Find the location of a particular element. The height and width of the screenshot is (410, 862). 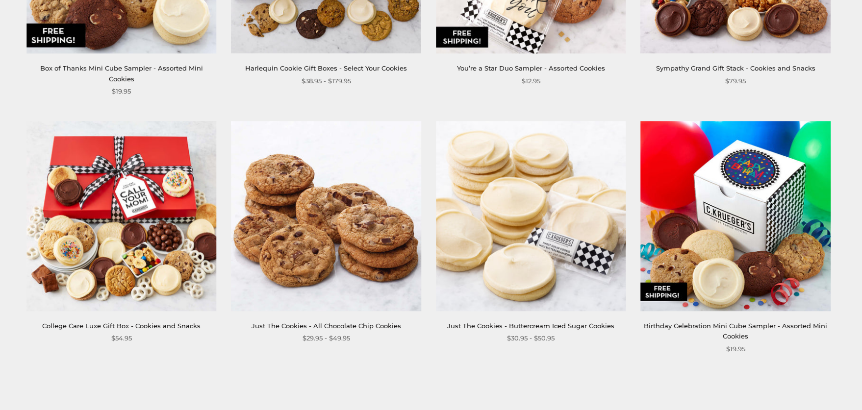

a: Sympathy Grand Gift Stack - Cookies and Snacks is located at coordinates (736, 68).